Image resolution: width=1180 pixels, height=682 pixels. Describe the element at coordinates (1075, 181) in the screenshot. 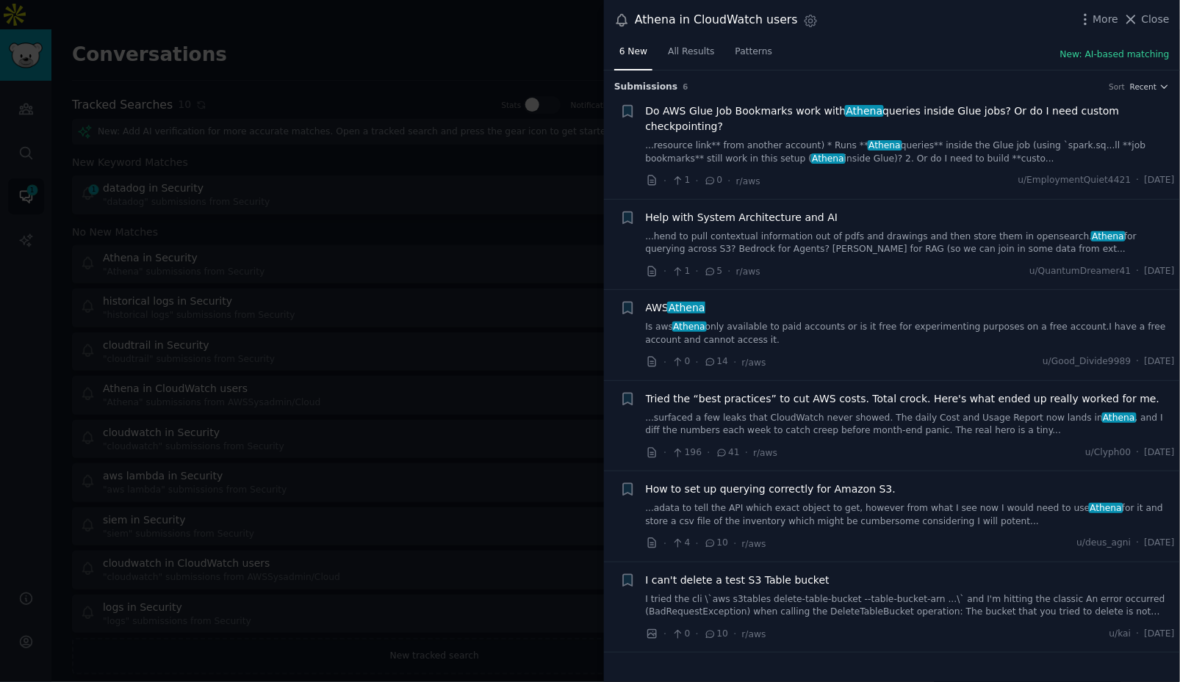

I see `span: u/EmploymentQuiet4421` at that location.